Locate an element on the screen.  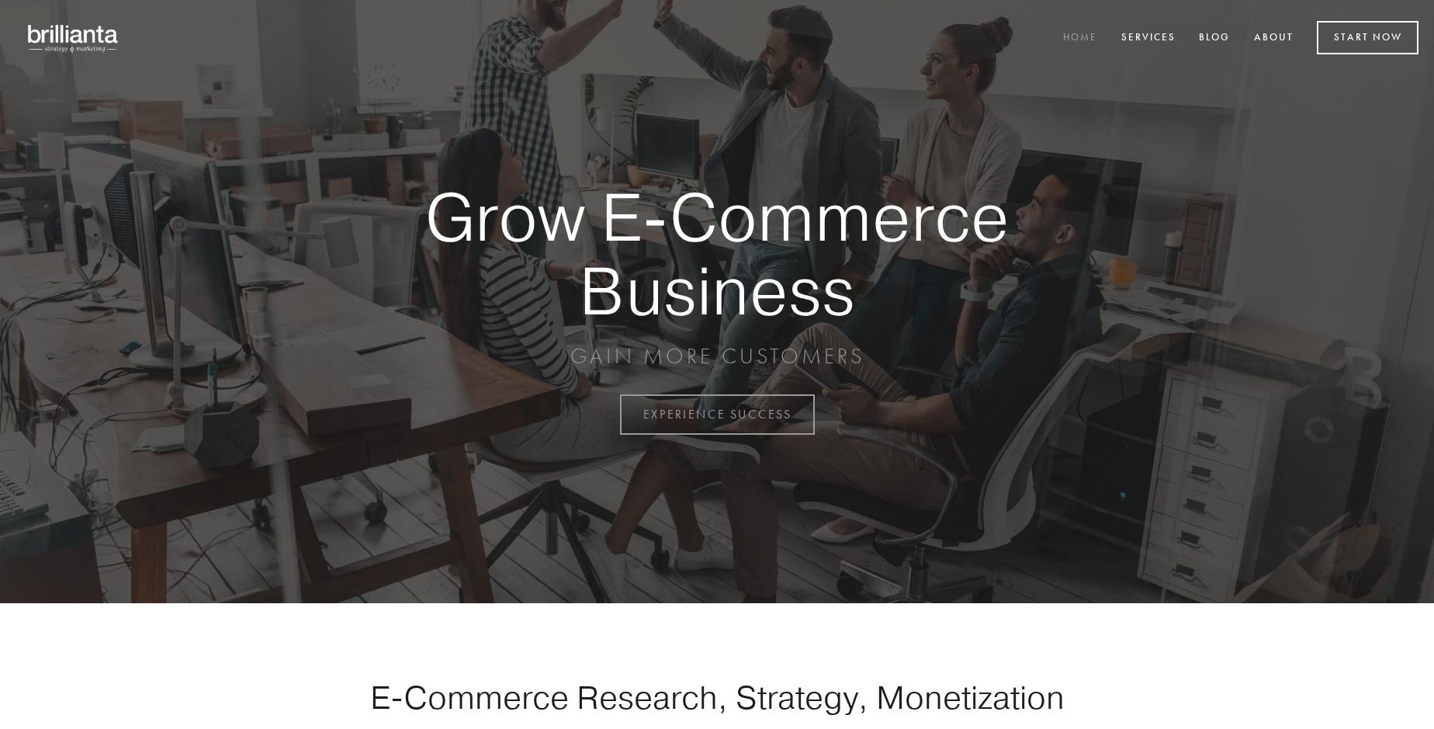
strong: Grow E-Commerce Business is located at coordinates (717, 253).